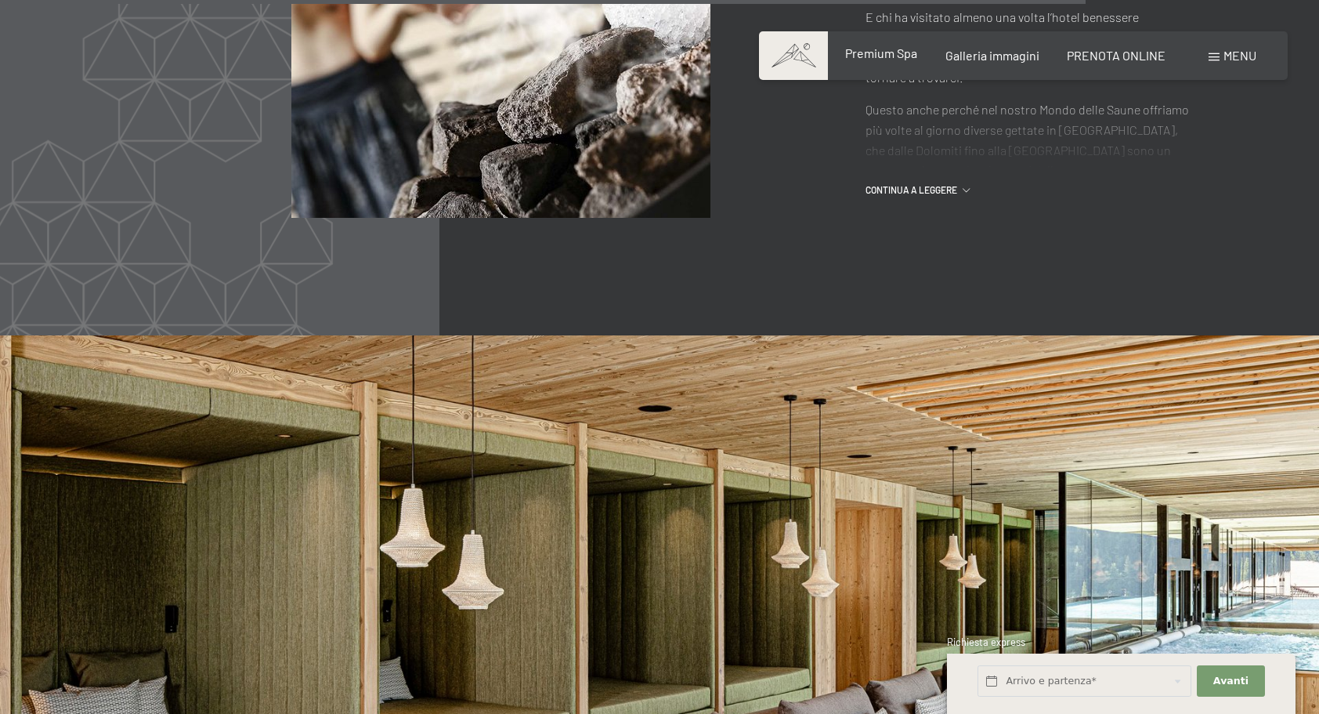 The image size is (1319, 714). Describe the element at coordinates (986, 642) in the screenshot. I see `span: Richiesta express` at that location.